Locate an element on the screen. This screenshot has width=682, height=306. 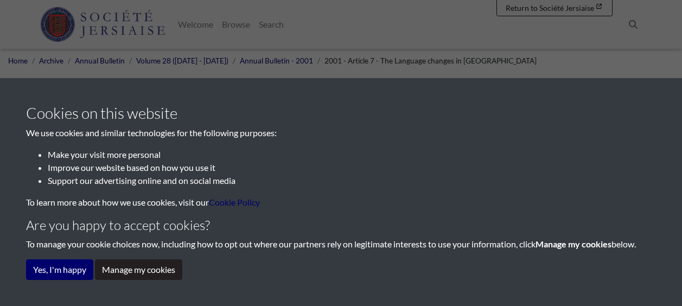
h3: Cookies on this website is located at coordinates (341, 113).